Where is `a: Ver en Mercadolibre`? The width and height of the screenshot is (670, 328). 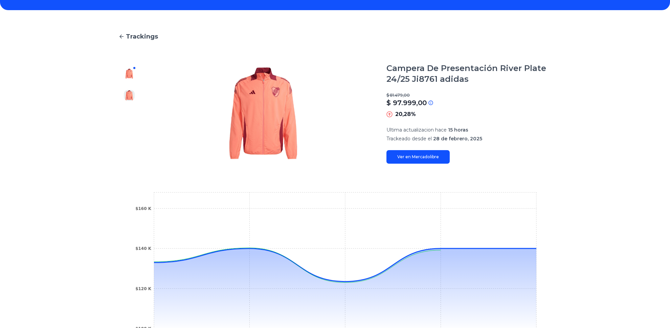 a: Ver en Mercadolibre is located at coordinates (418, 157).